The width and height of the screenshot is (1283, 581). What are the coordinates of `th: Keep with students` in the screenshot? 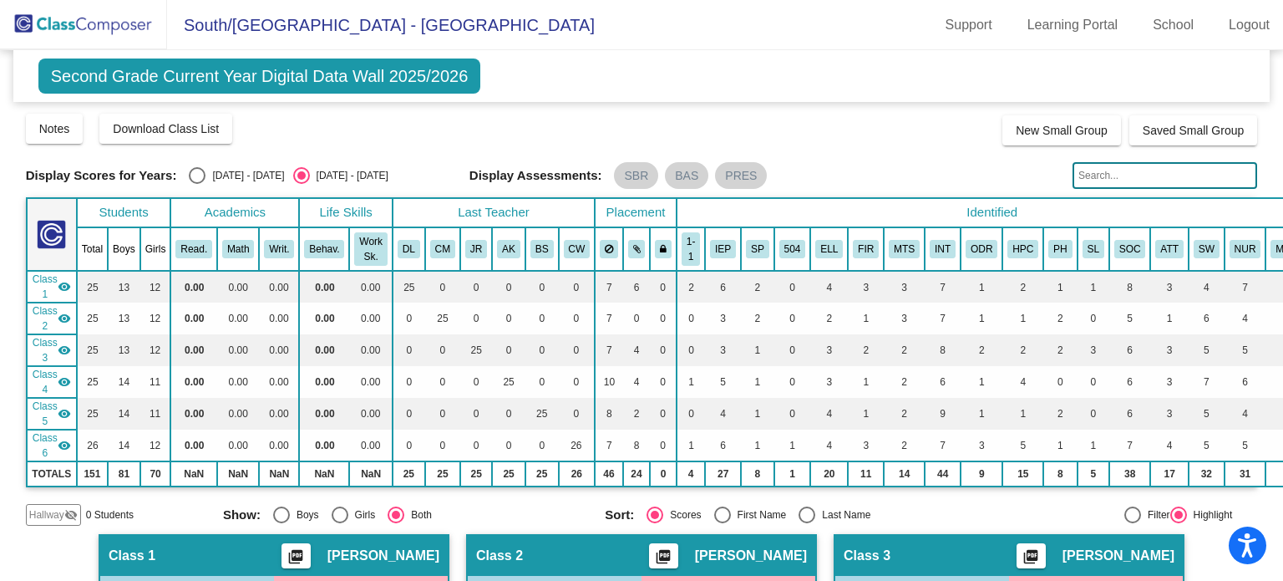 It's located at (636, 249).